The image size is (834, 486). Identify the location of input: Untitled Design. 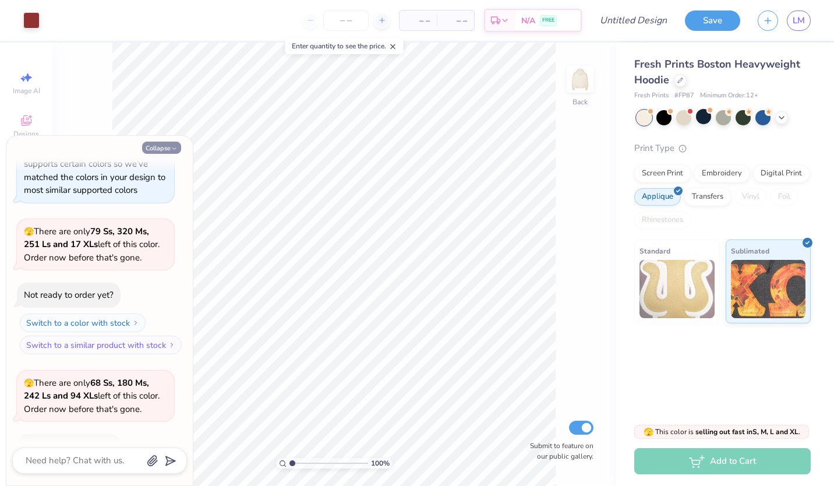
(633, 20).